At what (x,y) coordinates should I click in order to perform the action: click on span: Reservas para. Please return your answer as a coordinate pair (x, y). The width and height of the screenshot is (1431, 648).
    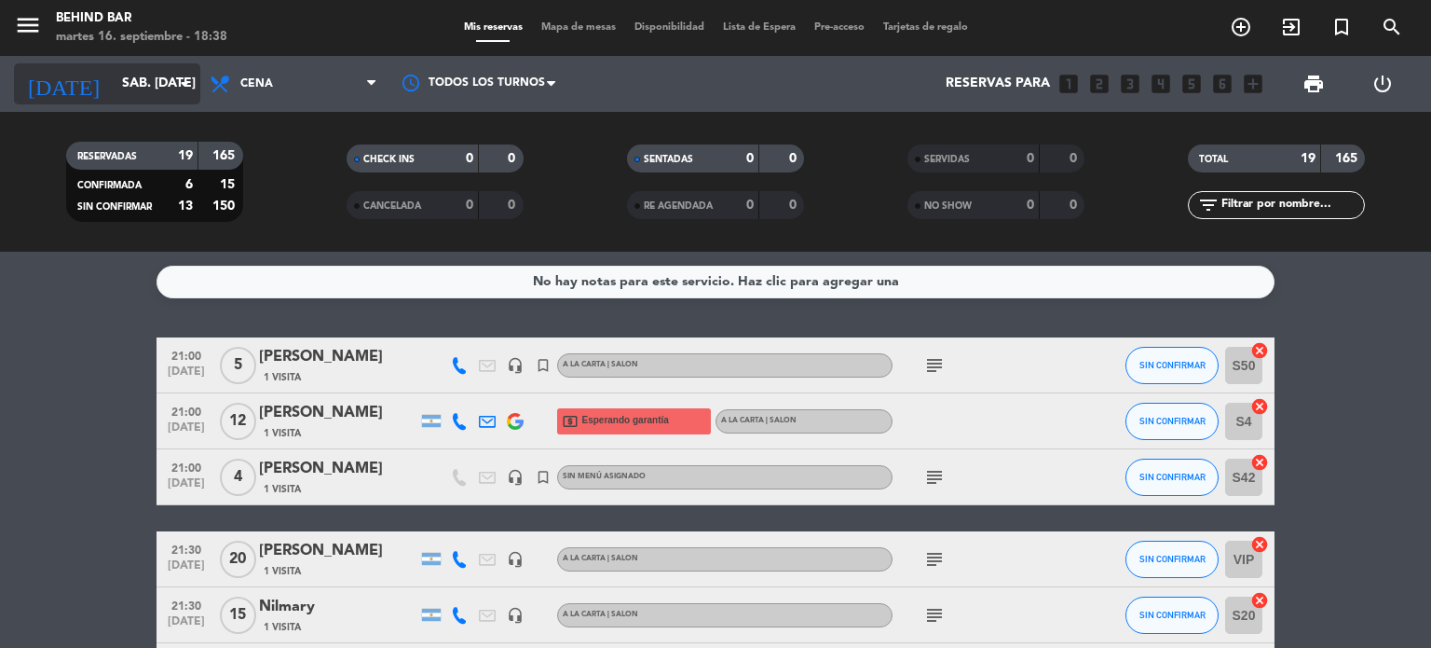
    Looking at the image, I should click on (998, 84).